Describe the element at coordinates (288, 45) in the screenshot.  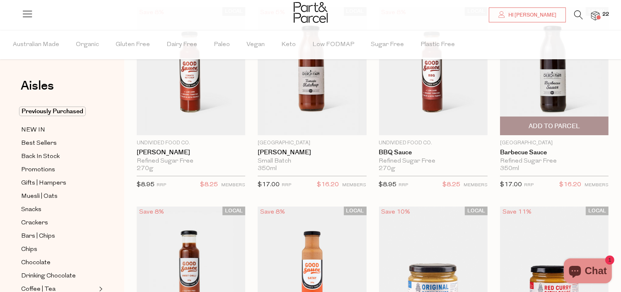
I see `span: Keto` at that location.